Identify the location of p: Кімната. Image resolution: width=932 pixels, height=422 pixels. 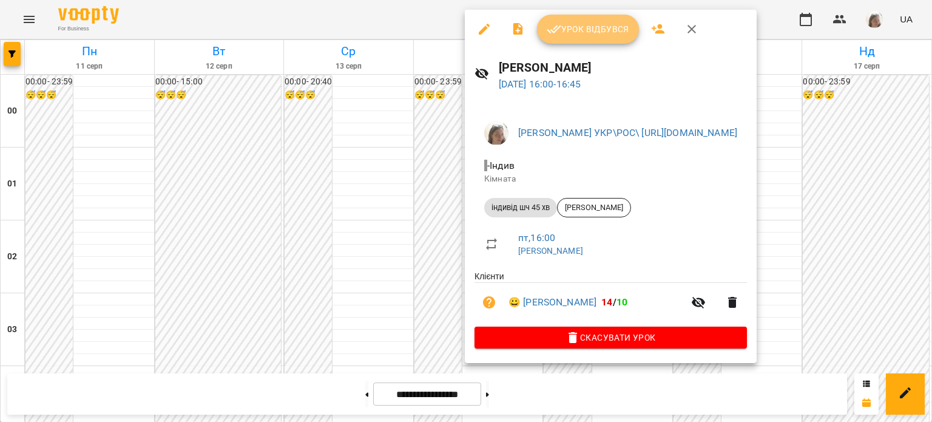
(610, 179).